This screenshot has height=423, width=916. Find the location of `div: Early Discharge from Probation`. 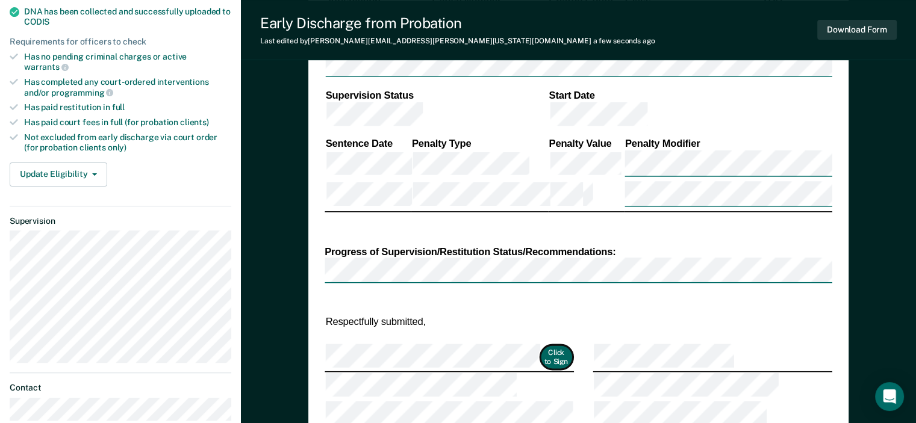

div: Early Discharge from Probation is located at coordinates (458, 23).